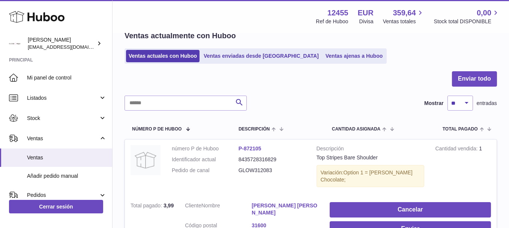  Describe the element at coordinates (405, 13) in the screenshot. I see `span: 359,64` at that location.